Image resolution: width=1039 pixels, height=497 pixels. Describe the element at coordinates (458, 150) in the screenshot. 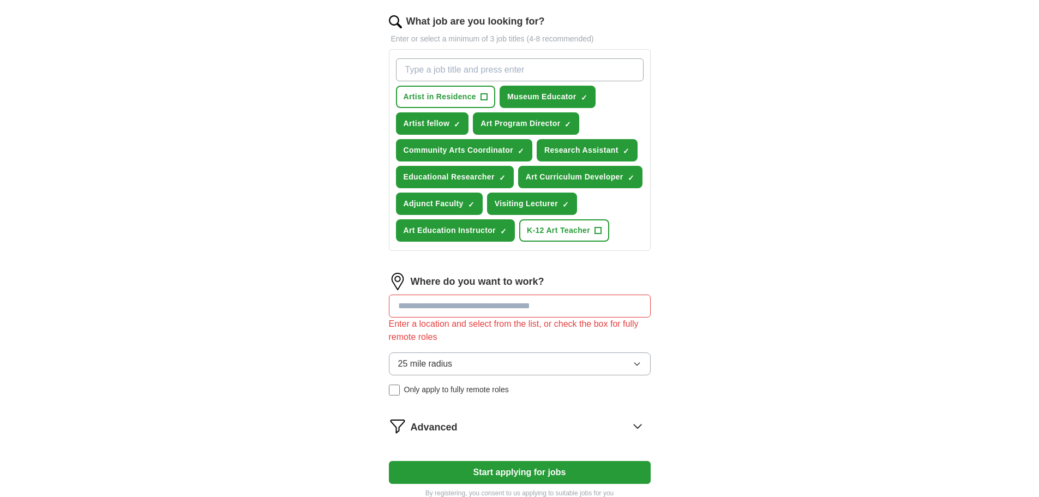

I see `span: Community Arts Coordinator` at that location.